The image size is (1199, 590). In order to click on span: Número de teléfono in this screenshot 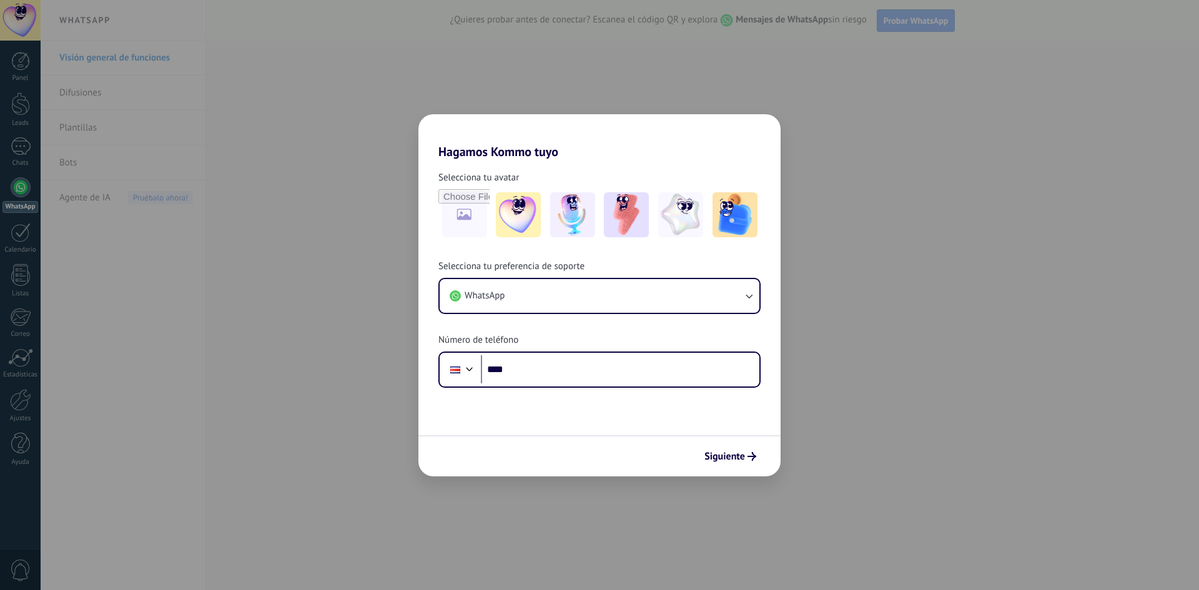, I will do `click(478, 340)`.